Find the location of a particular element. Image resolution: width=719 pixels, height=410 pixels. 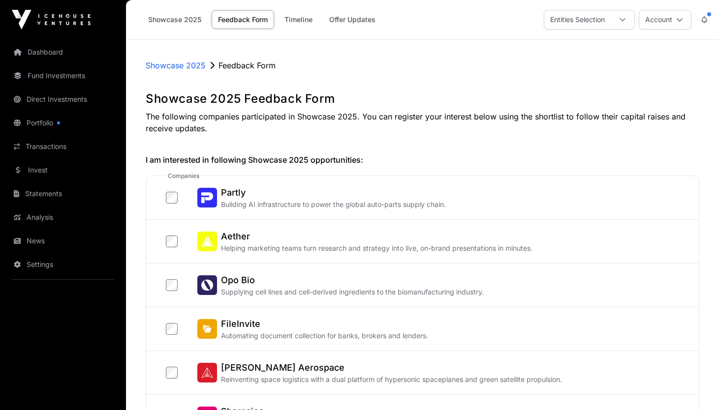

h1: Showcase 2025 Feedback Form is located at coordinates (422, 99).